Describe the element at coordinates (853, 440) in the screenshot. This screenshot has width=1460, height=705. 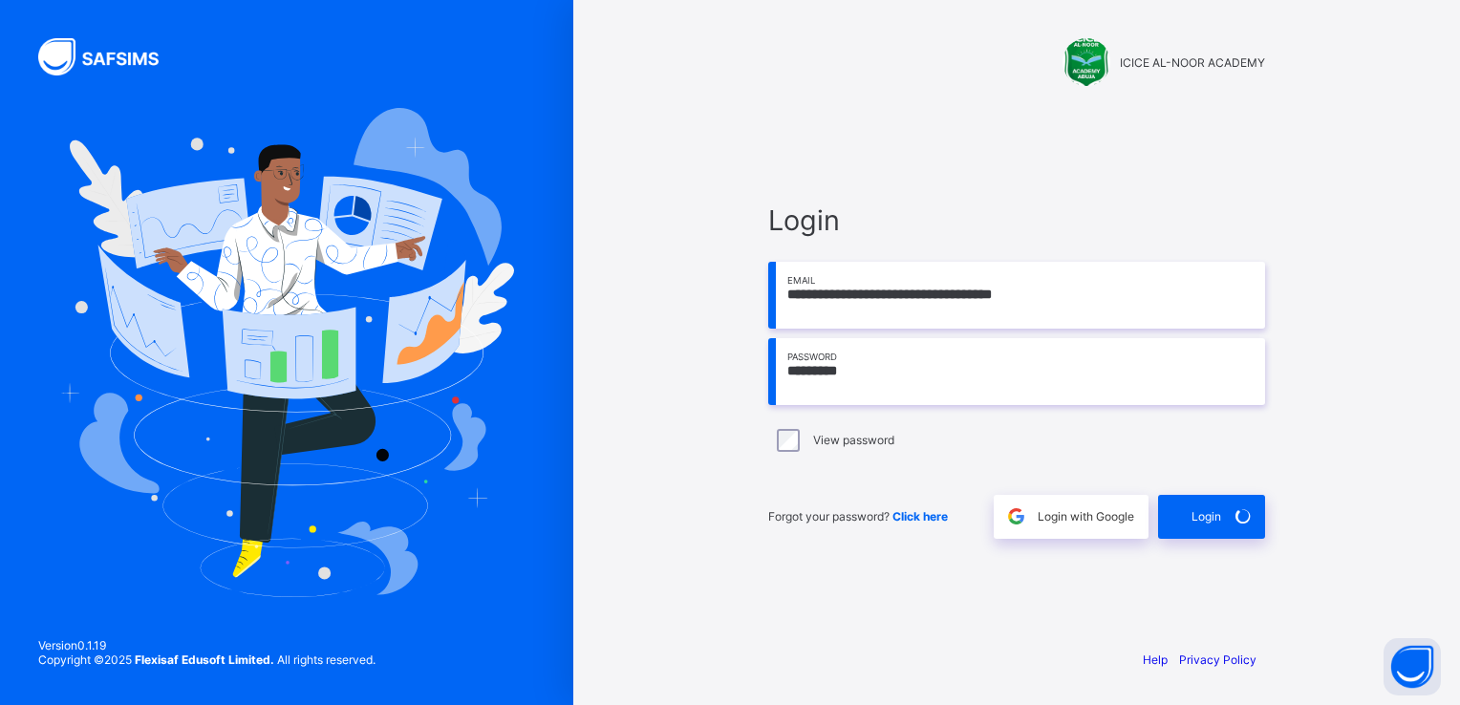
I see `label: View password` at that location.